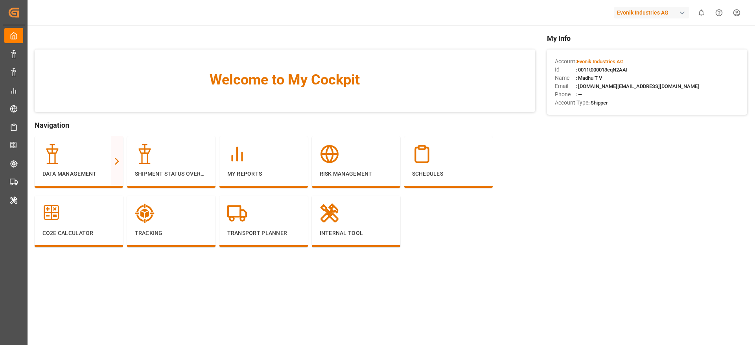 The image size is (755, 345). What do you see at coordinates (701, 13) in the screenshot?
I see `button: show 0 new notifications` at bounding box center [701, 13].